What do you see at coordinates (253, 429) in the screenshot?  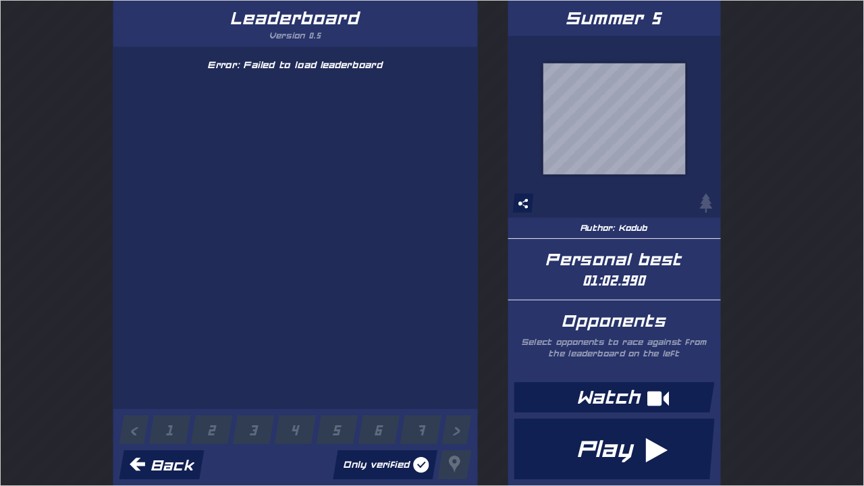 I see `button: 3` at bounding box center [253, 429].